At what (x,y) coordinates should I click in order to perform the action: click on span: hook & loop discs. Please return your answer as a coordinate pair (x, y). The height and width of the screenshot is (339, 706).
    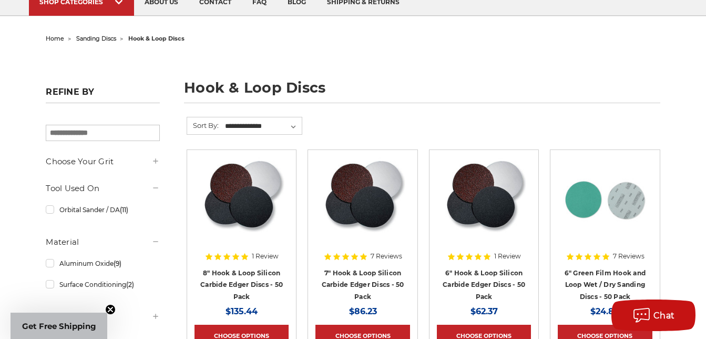
    Looking at the image, I should click on (156, 38).